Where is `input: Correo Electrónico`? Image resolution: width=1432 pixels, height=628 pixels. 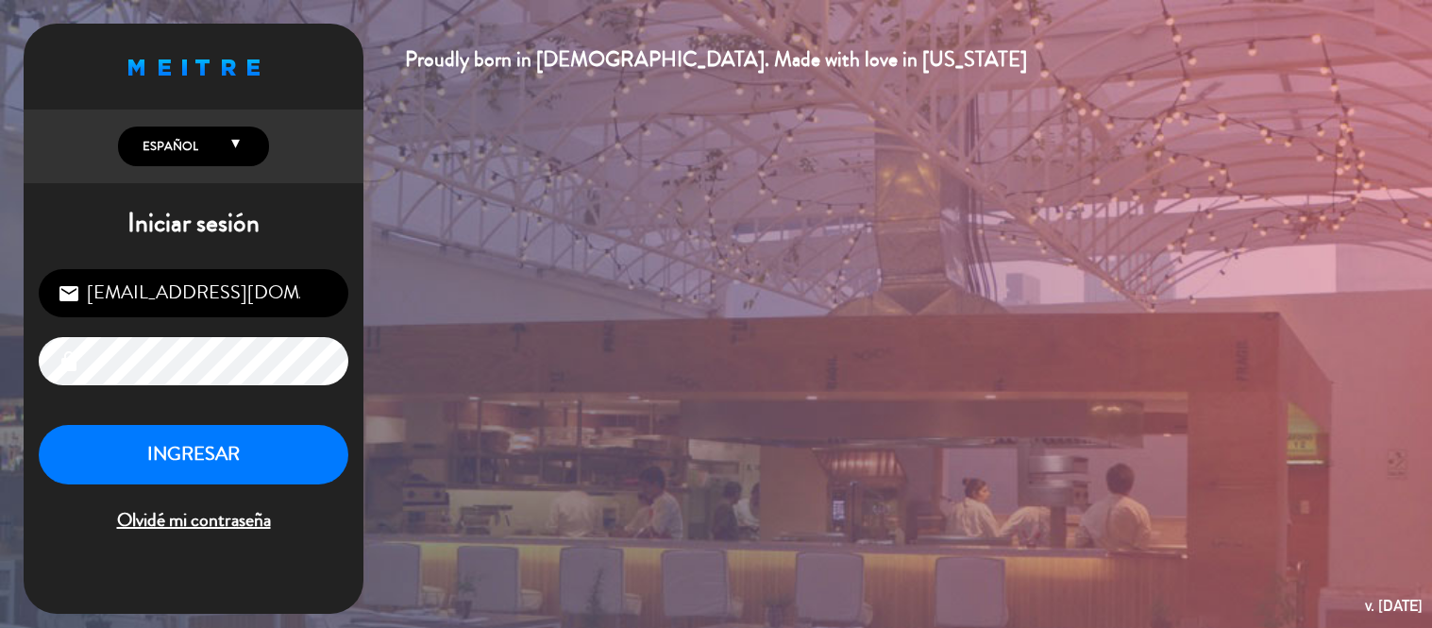 input: Correo Electrónico is located at coordinates (194, 293).